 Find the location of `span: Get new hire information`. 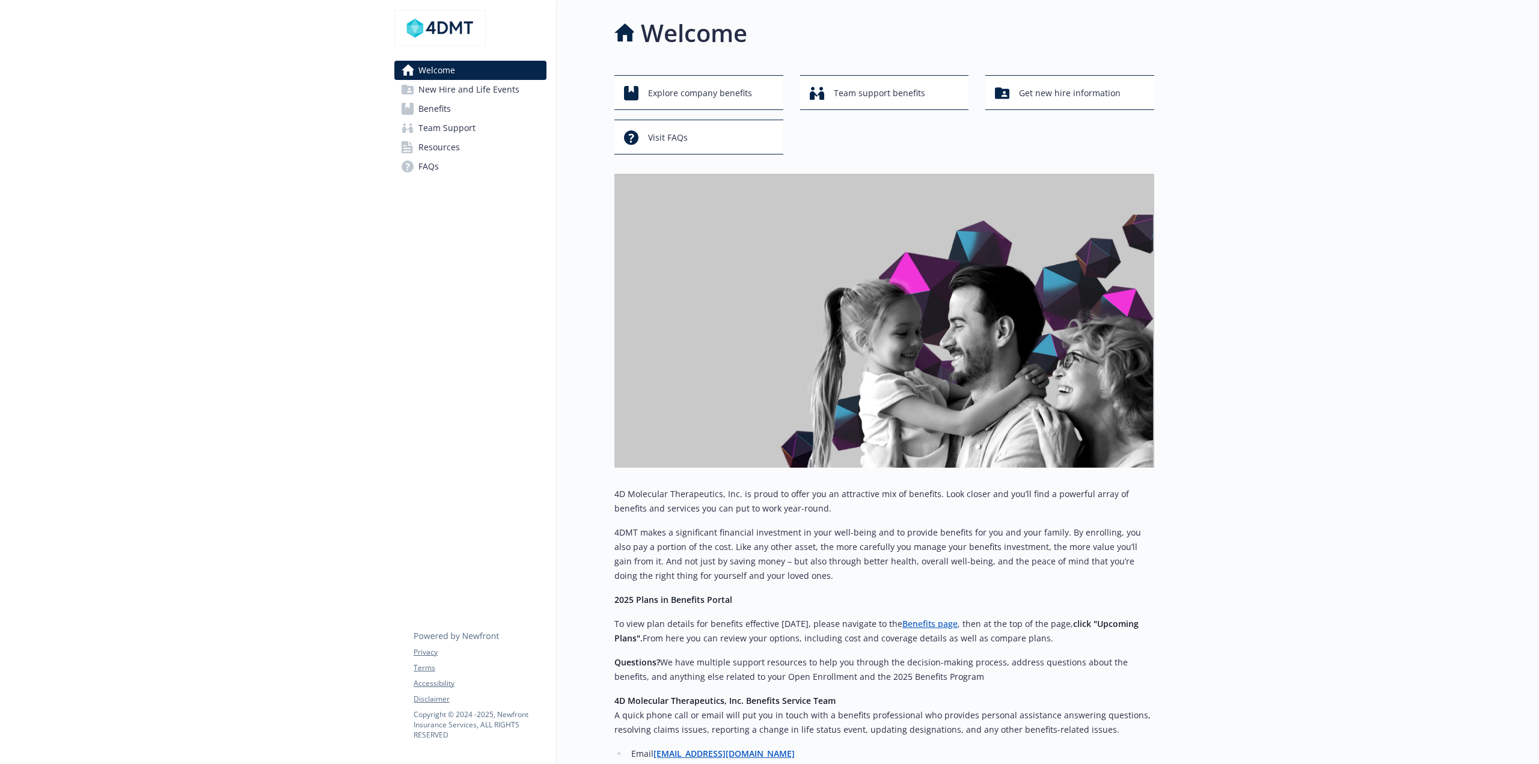

span: Get new hire information is located at coordinates (1069, 93).